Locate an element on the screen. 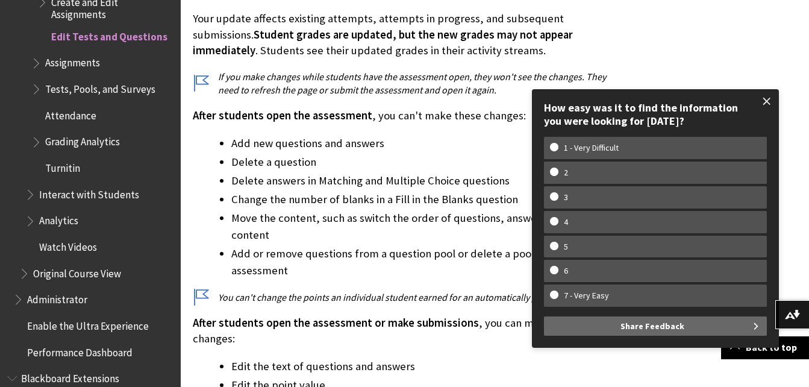 This screenshot has height=387, width=809. span: Performance Dashboard is located at coordinates (79, 350).